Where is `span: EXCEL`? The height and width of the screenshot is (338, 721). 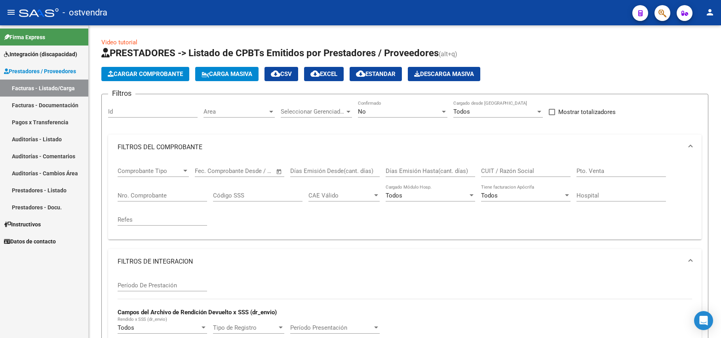 span: EXCEL is located at coordinates (324, 74).